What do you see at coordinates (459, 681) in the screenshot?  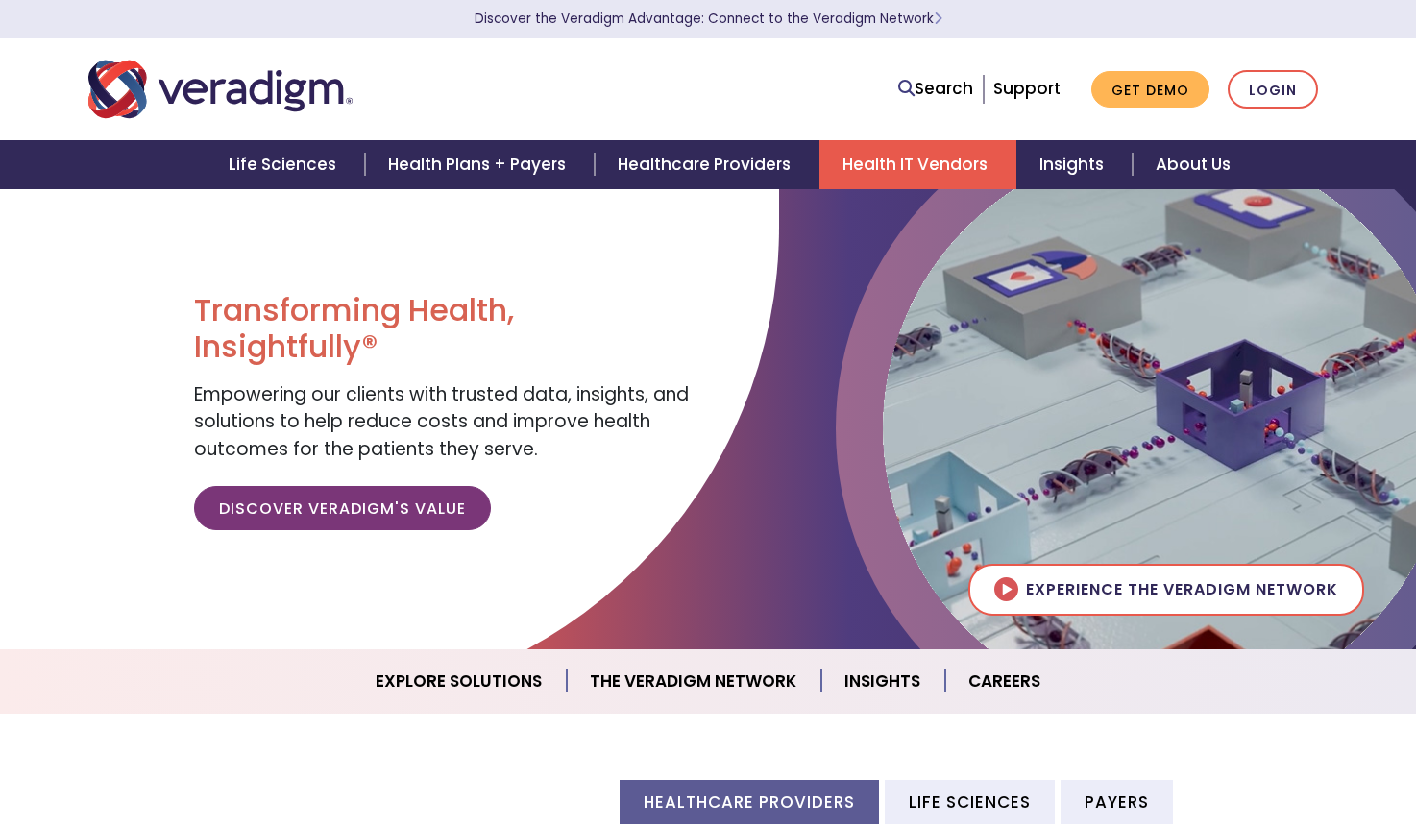 I see `a: Explore Solutions` at bounding box center [459, 681].